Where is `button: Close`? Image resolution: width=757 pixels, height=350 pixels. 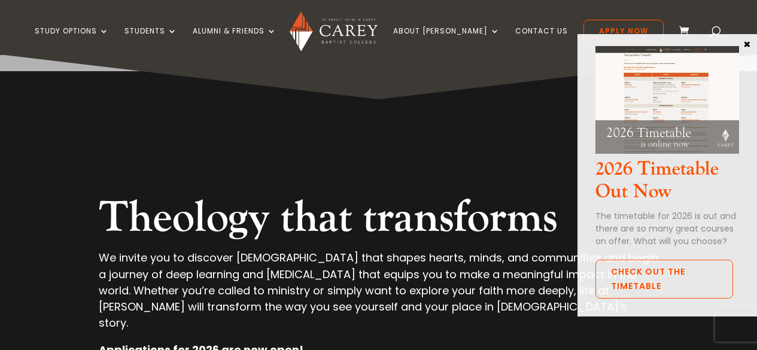 button: Close is located at coordinates (747, 44).